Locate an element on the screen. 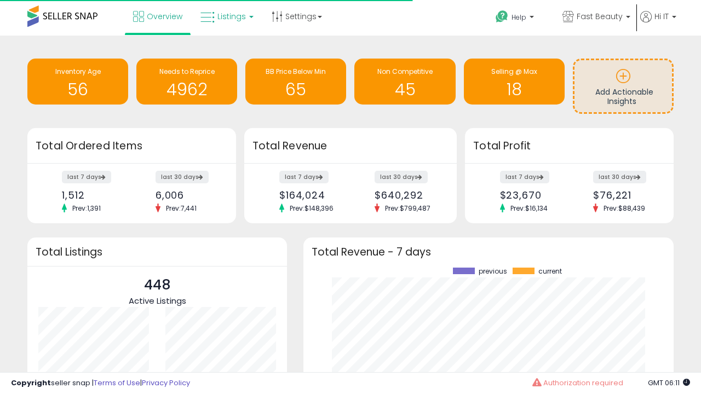 The height and width of the screenshot is (394, 701). div: $76,221 is located at coordinates (624, 195).